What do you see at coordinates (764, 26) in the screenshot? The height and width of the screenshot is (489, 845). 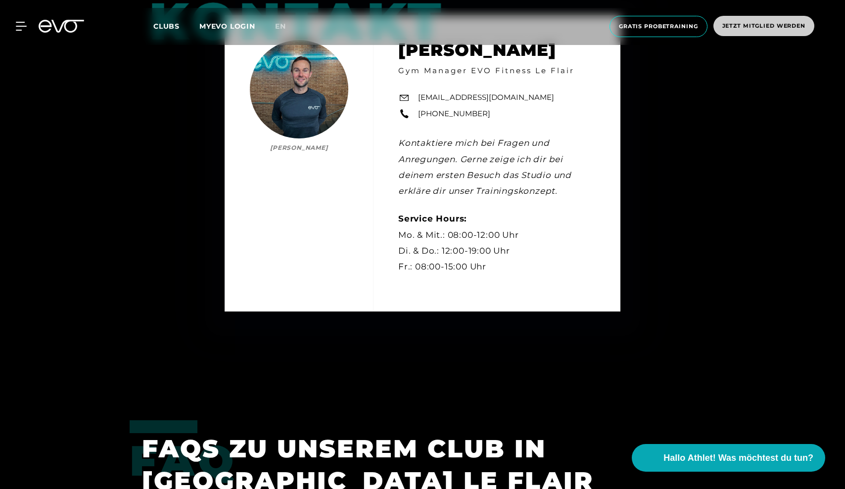 I see `span: Jetzt Mitglied werden` at bounding box center [764, 26].